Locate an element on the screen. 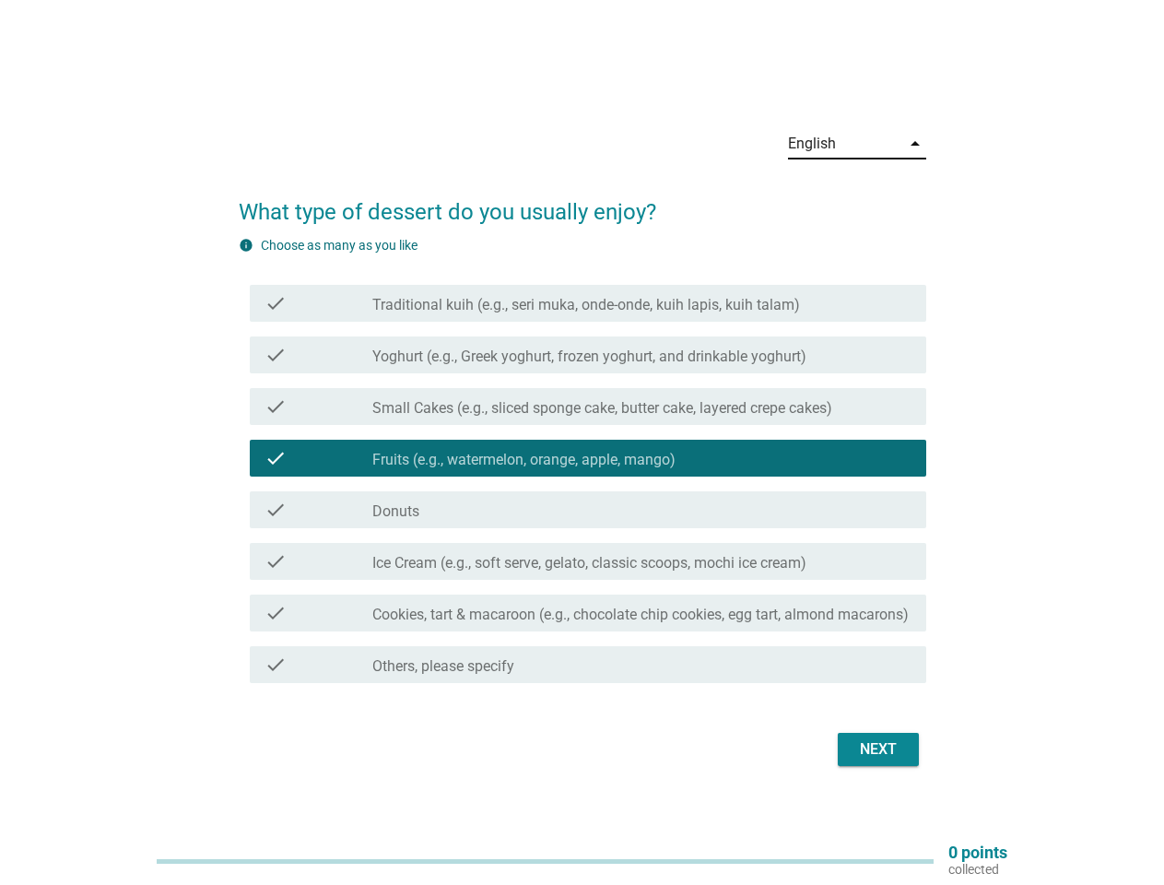 The height and width of the screenshot is (885, 1164). p: collected is located at coordinates (978, 869).